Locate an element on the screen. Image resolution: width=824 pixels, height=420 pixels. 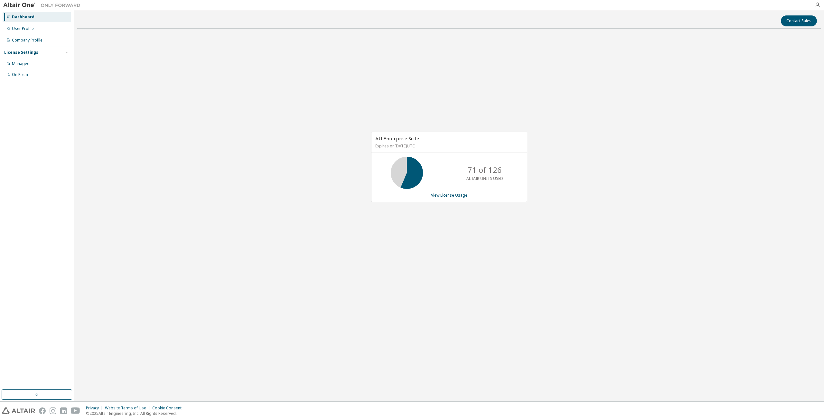
img: instagram.svg is located at coordinates (53, 411).